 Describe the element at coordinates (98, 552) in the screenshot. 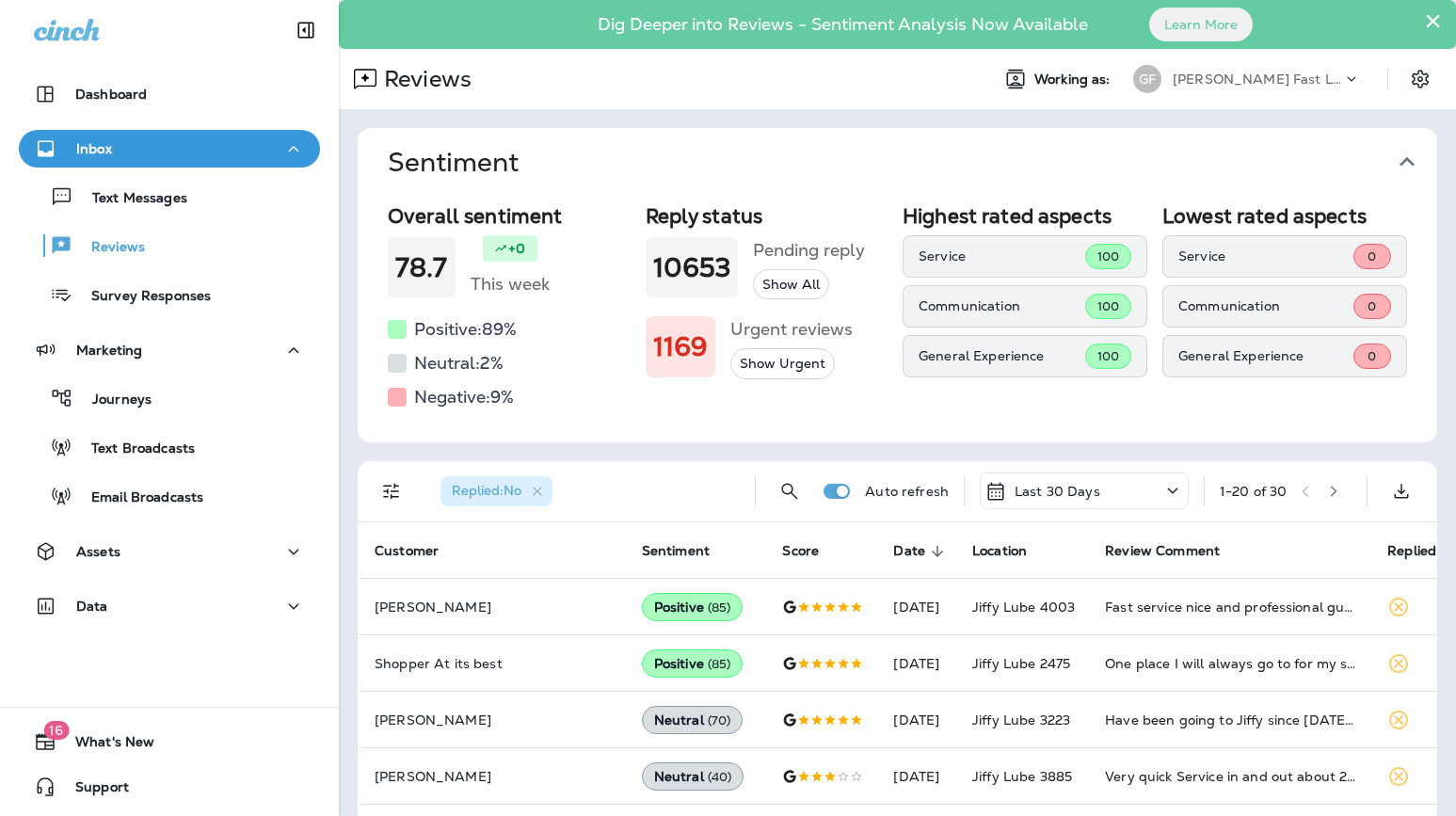

I see `p: Assets` at that location.